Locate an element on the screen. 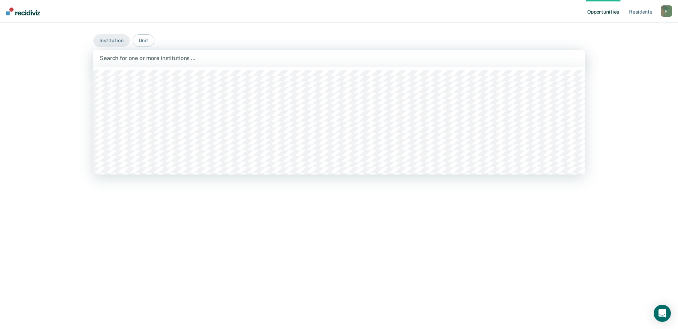 The width and height of the screenshot is (678, 329). img: Recidiviz is located at coordinates (23, 11).